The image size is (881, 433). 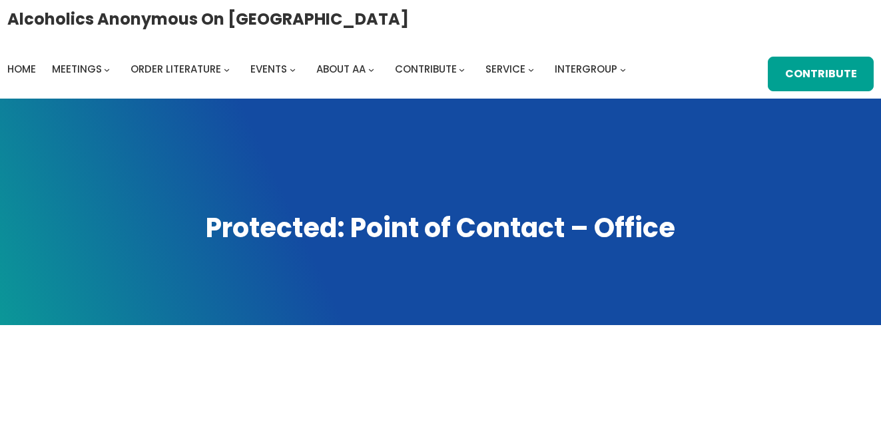 What do you see at coordinates (531, 69) in the screenshot?
I see `button: Service submenu` at bounding box center [531, 69].